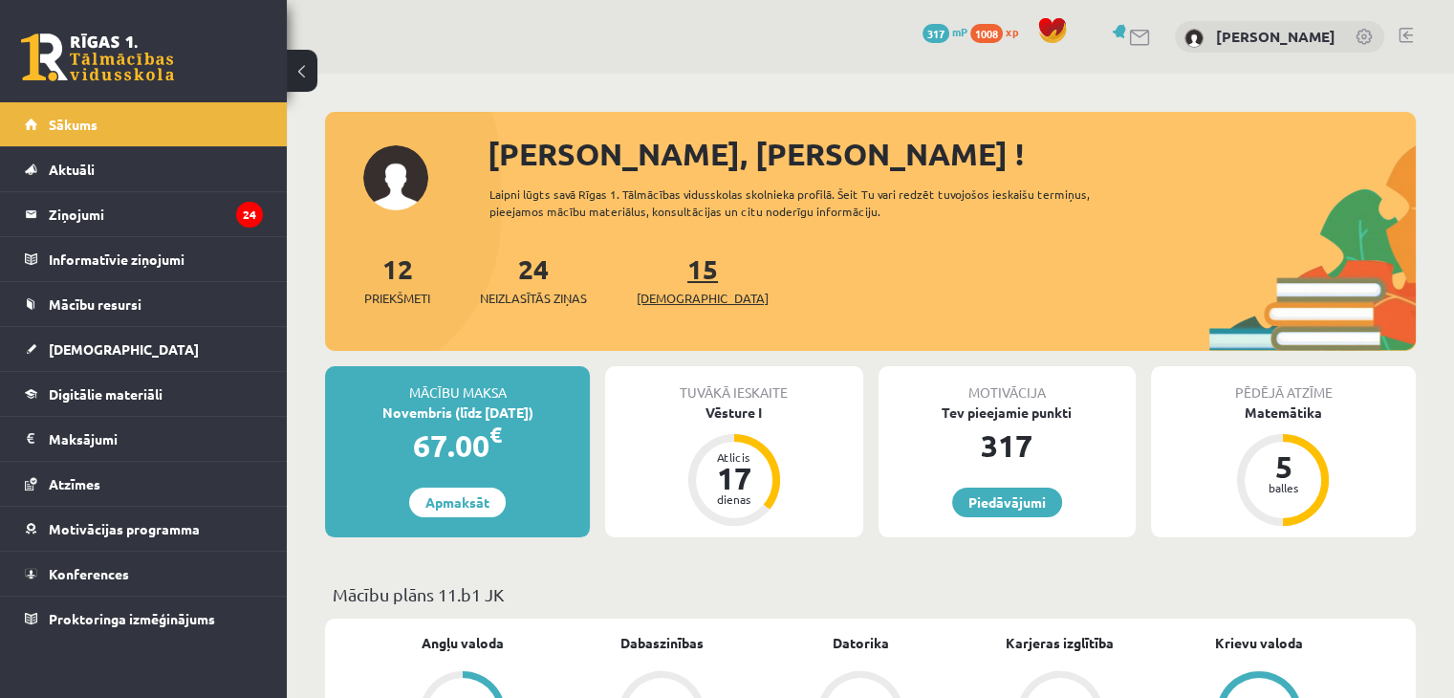 This screenshot has height=698, width=1454. What do you see at coordinates (105, 394) in the screenshot?
I see `span: Digitālie materiāli` at bounding box center [105, 394].